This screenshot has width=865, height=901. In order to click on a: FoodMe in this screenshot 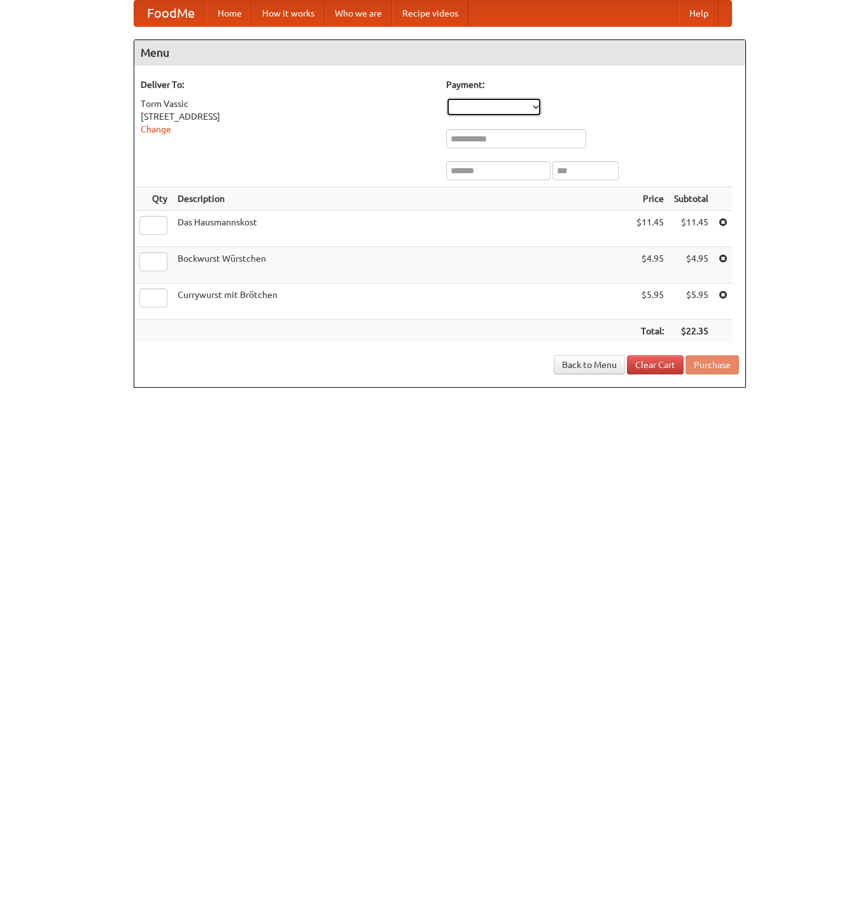, I will do `click(171, 13)`.